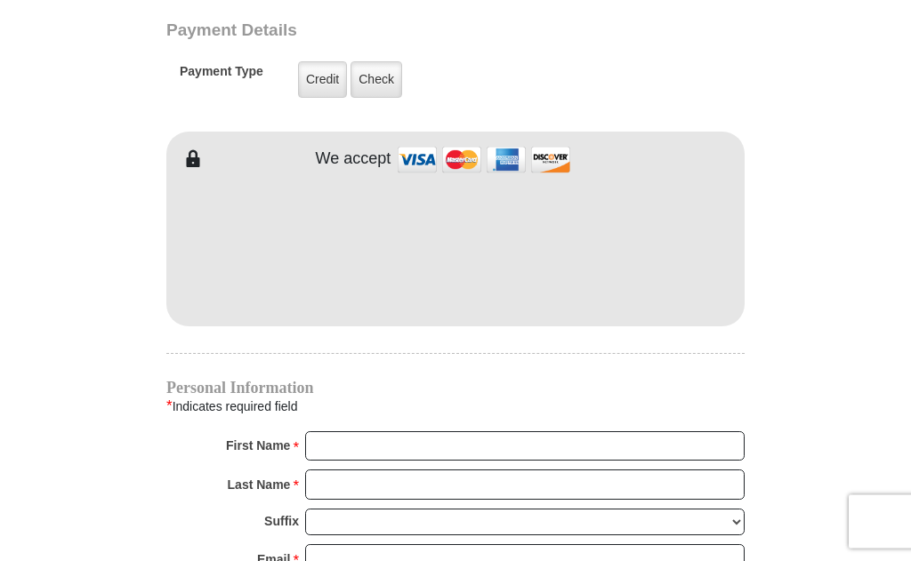 The width and height of the screenshot is (911, 561). What do you see at coordinates (376, 80) in the screenshot?
I see `label: Check` at bounding box center [376, 80].